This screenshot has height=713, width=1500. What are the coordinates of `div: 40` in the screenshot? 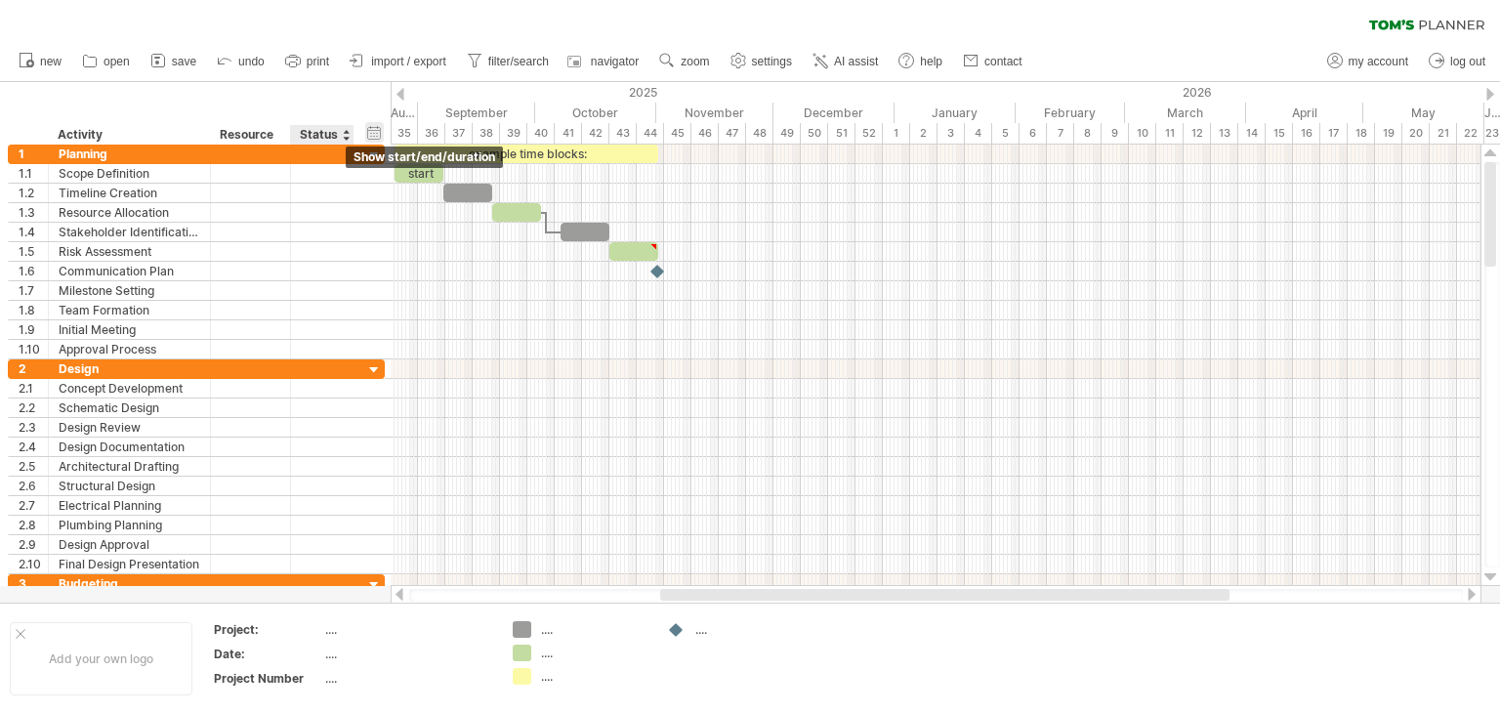 It's located at (541, 133).